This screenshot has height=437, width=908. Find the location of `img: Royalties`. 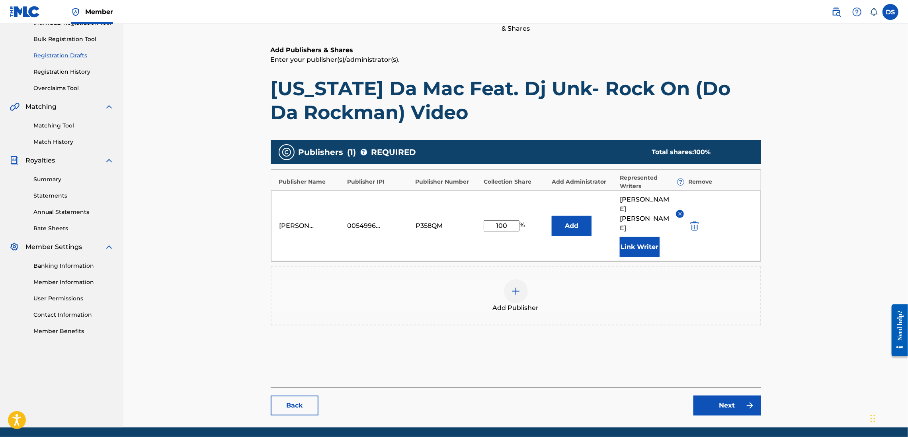

img: Royalties is located at coordinates (14, 161).